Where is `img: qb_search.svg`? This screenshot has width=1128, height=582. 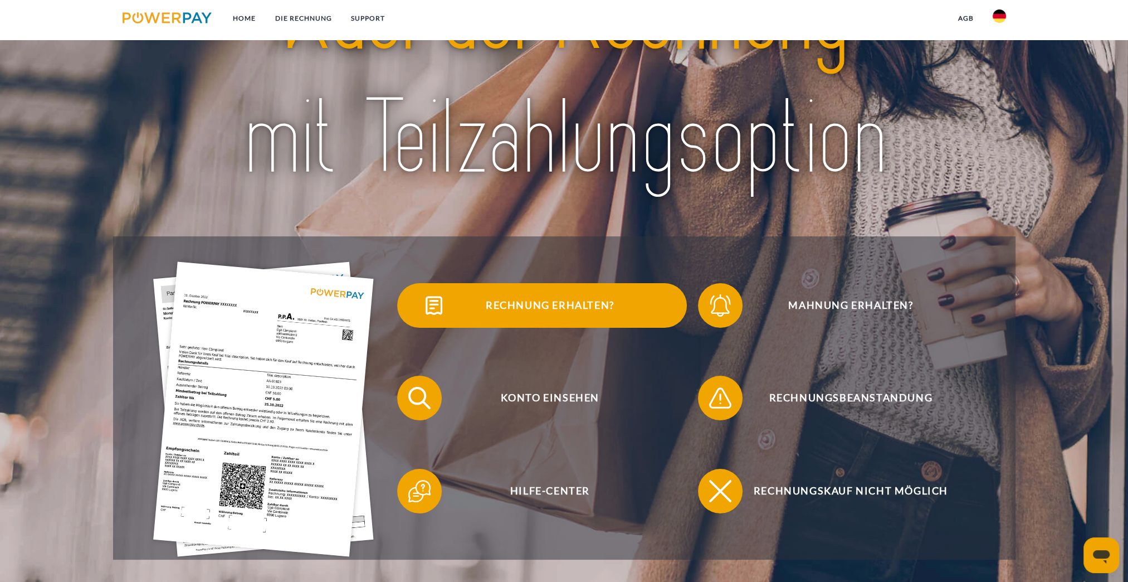 img: qb_search.svg is located at coordinates (420, 398).